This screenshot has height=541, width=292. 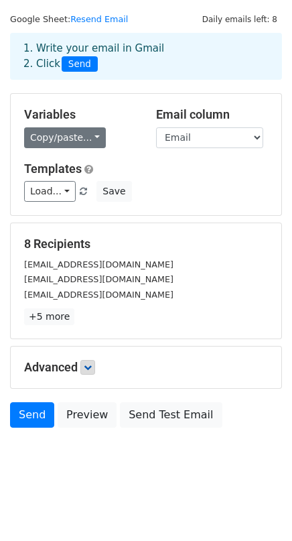 I want to click on div: 1. Write your email in Gmail 2. Click, so click(x=146, y=56).